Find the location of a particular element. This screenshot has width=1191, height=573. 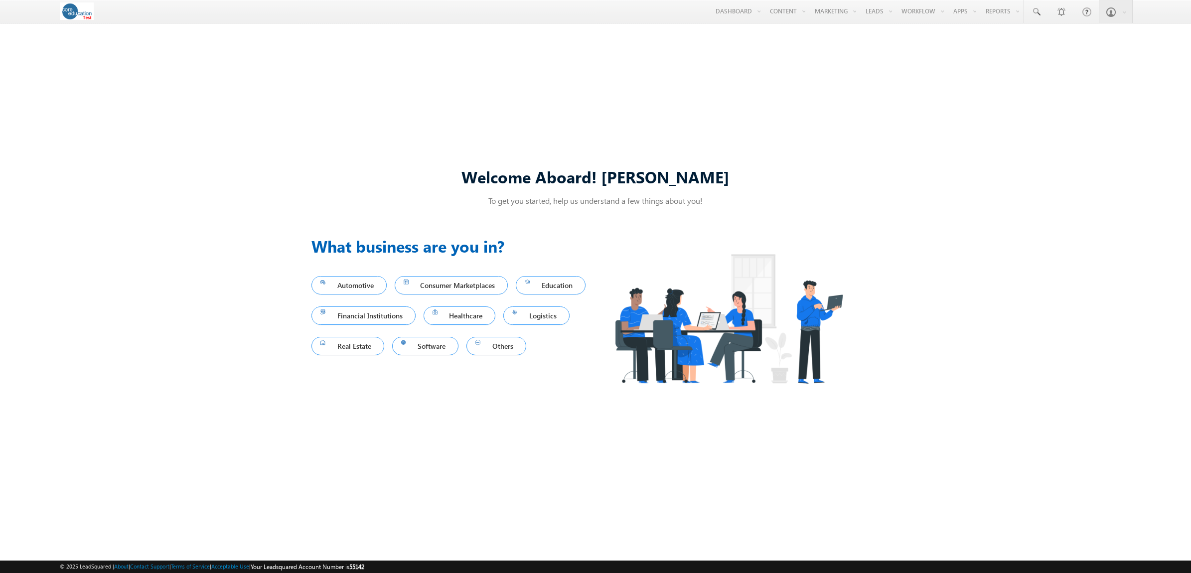

span: 55142 is located at coordinates (357, 567).